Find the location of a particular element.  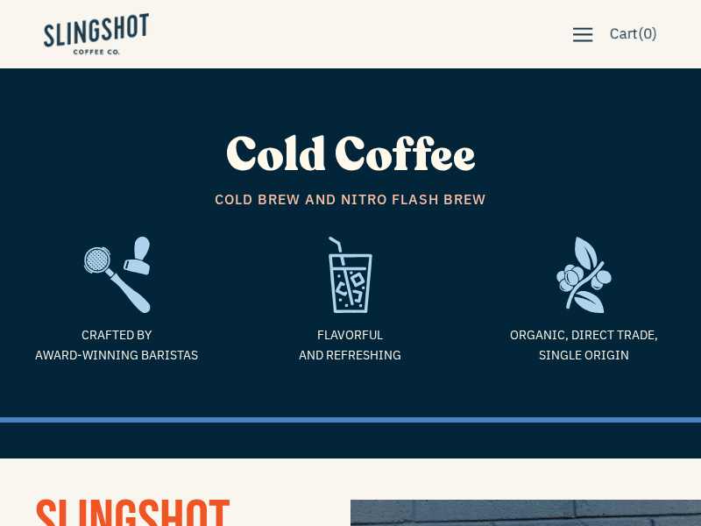

img: refreshing-1635975143169.svg is located at coordinates (351, 274).